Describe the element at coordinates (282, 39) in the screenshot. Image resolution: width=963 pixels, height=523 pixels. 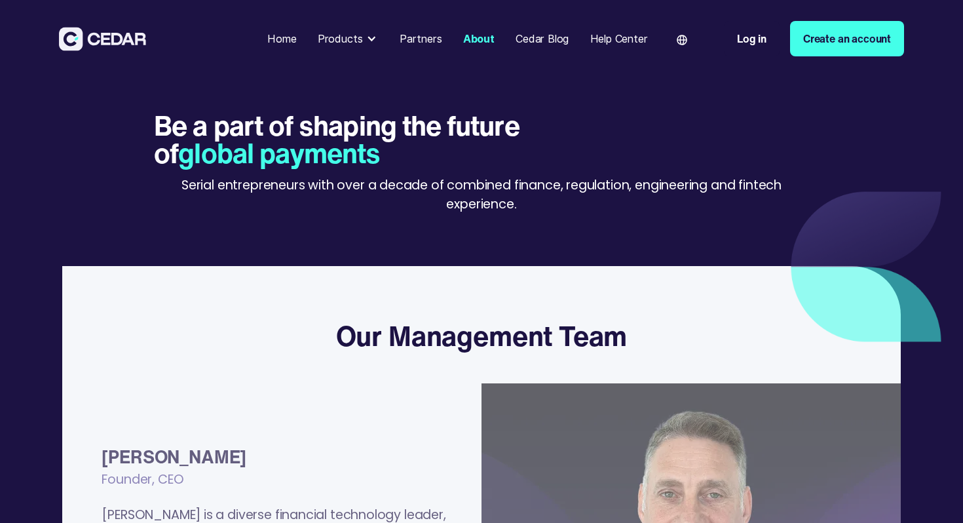
I see `a: Home` at that location.